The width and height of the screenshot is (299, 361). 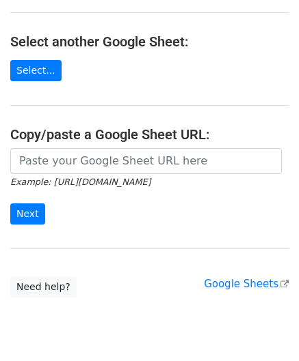 What do you see at coordinates (246, 284) in the screenshot?
I see `a: Google Sheets` at bounding box center [246, 284].